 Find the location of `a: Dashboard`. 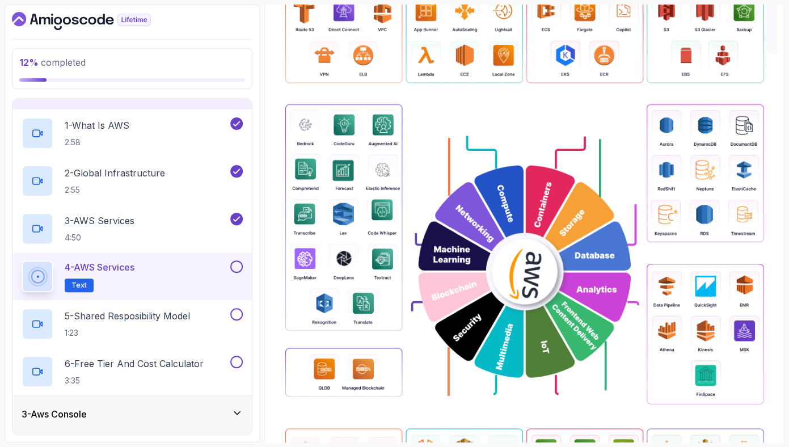

a: Dashboard is located at coordinates (94, 21).